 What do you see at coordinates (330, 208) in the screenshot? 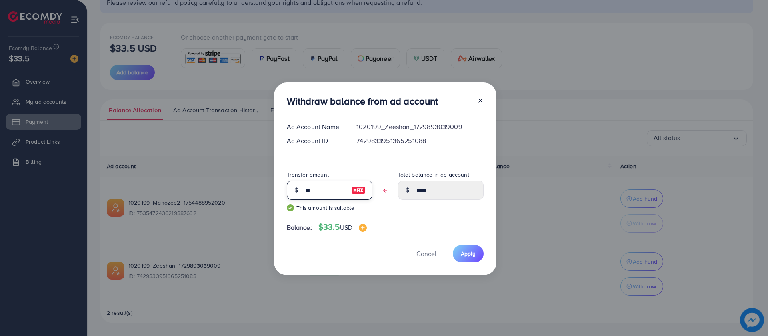
I see `small: This amount is suitable` at bounding box center [330, 208].